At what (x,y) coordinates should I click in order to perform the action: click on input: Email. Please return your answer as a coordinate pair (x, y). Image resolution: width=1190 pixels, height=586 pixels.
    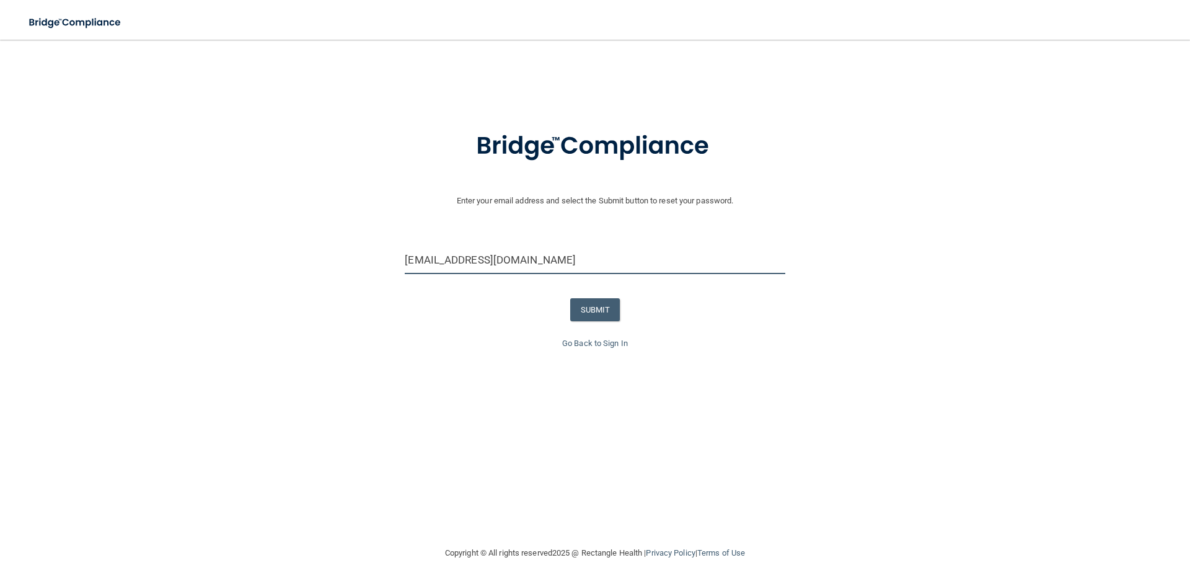
    Looking at the image, I should click on (594, 260).